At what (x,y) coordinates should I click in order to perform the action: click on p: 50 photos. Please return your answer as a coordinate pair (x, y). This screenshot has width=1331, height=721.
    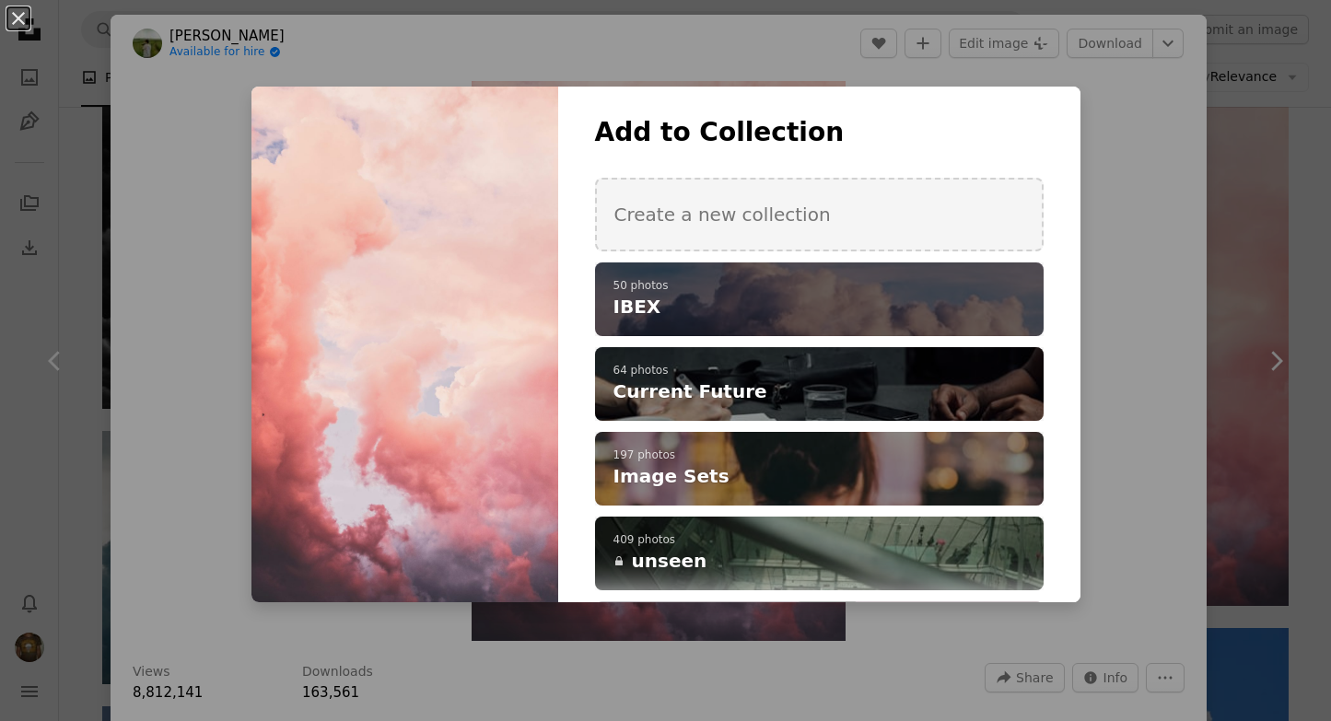
    Looking at the image, I should click on (819, 286).